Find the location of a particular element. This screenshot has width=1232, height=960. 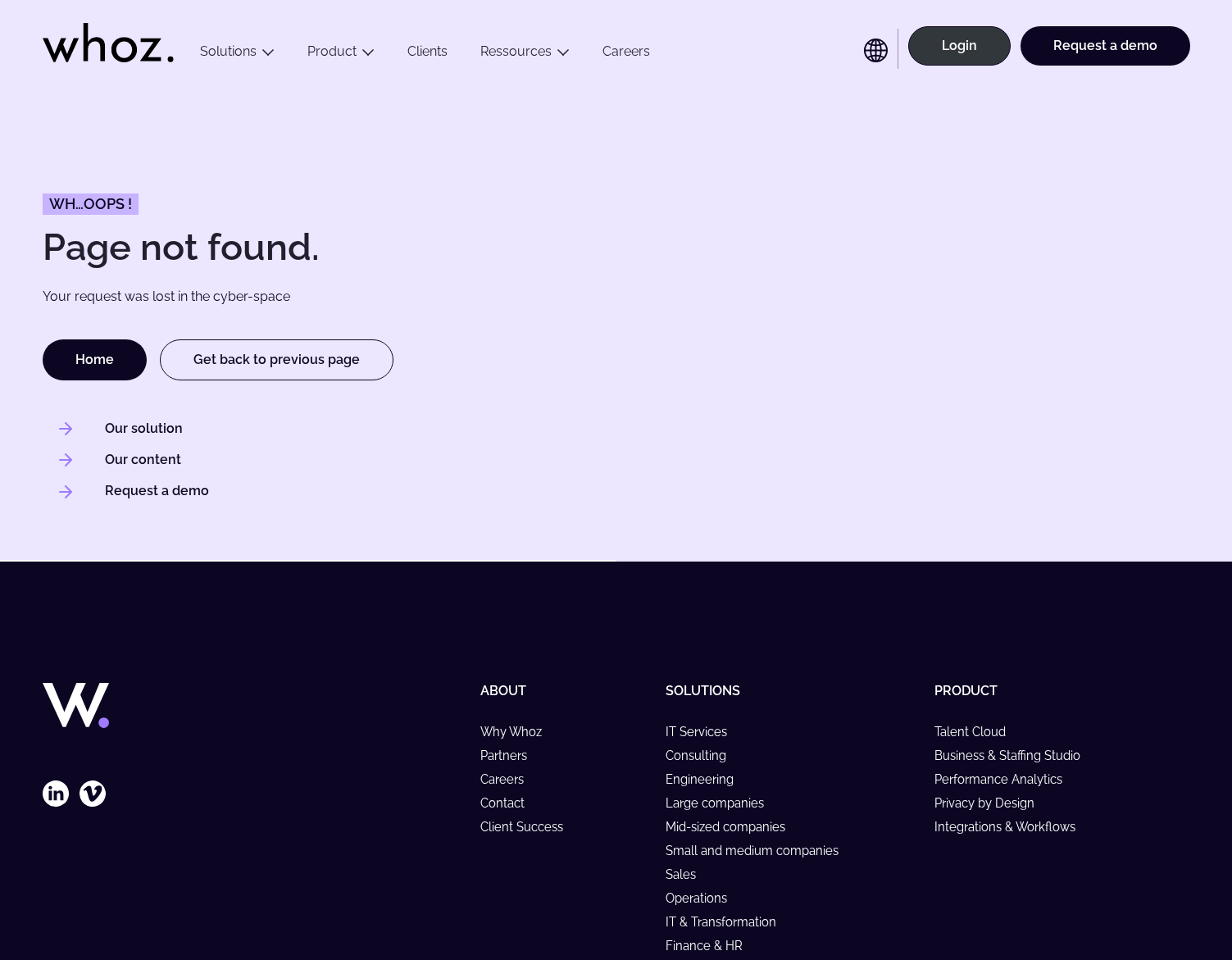

span: Wh…oops ! is located at coordinates (90, 204).